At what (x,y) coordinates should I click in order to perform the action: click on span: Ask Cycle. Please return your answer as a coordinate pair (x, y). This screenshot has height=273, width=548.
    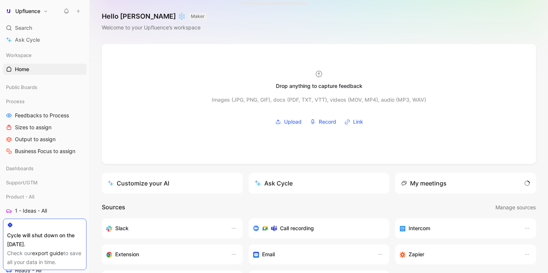
    Looking at the image, I should click on (27, 40).